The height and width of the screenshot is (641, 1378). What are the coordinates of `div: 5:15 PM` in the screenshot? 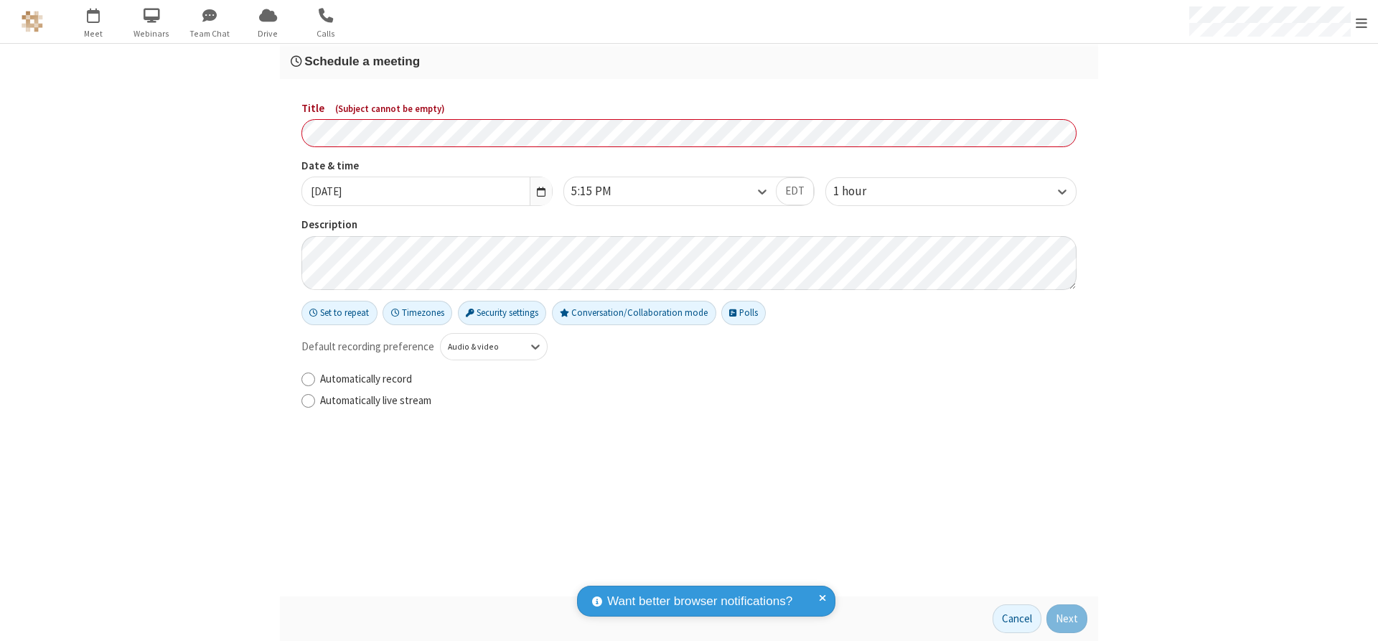 It's located at (603, 192).